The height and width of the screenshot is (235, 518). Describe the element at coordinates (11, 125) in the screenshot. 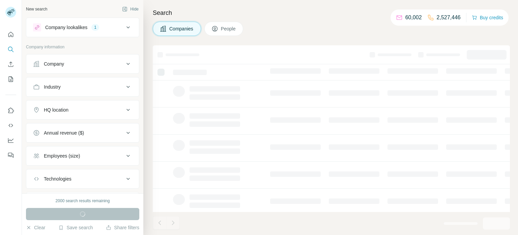

I see `button: Use Surfe API` at that location.